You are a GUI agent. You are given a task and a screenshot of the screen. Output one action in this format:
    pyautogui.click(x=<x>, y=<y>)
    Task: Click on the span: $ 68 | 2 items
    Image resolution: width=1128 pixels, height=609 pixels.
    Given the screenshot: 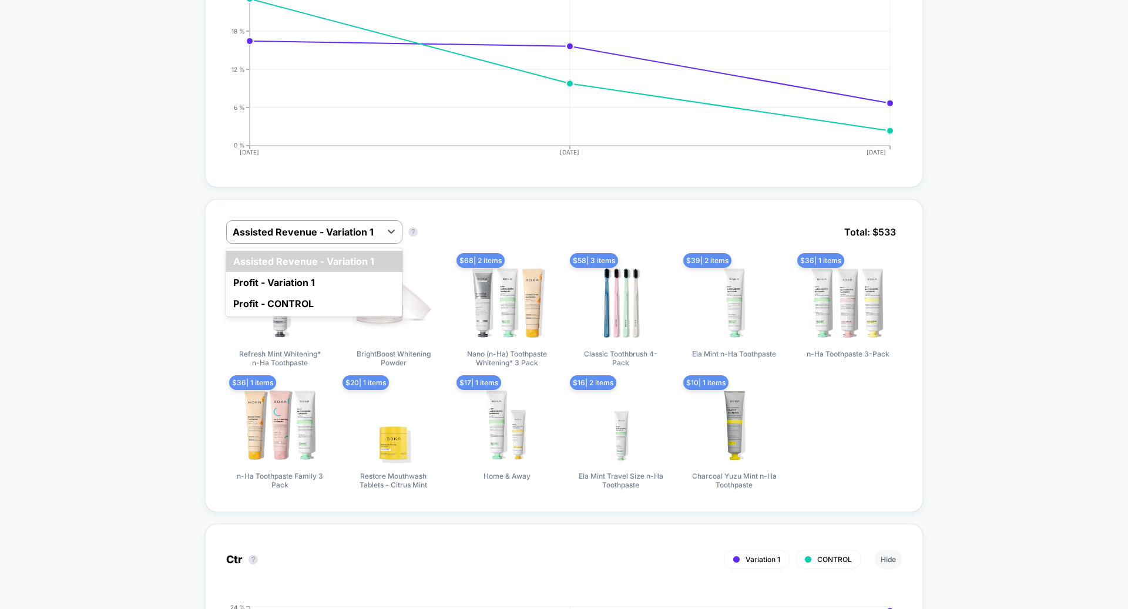 What is the action you would take?
    pyautogui.click(x=481, y=260)
    